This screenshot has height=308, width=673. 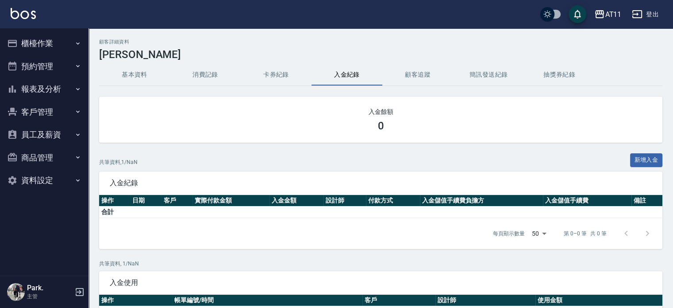 What do you see at coordinates (418, 75) in the screenshot?
I see `button: 顧客追蹤` at bounding box center [418, 75].